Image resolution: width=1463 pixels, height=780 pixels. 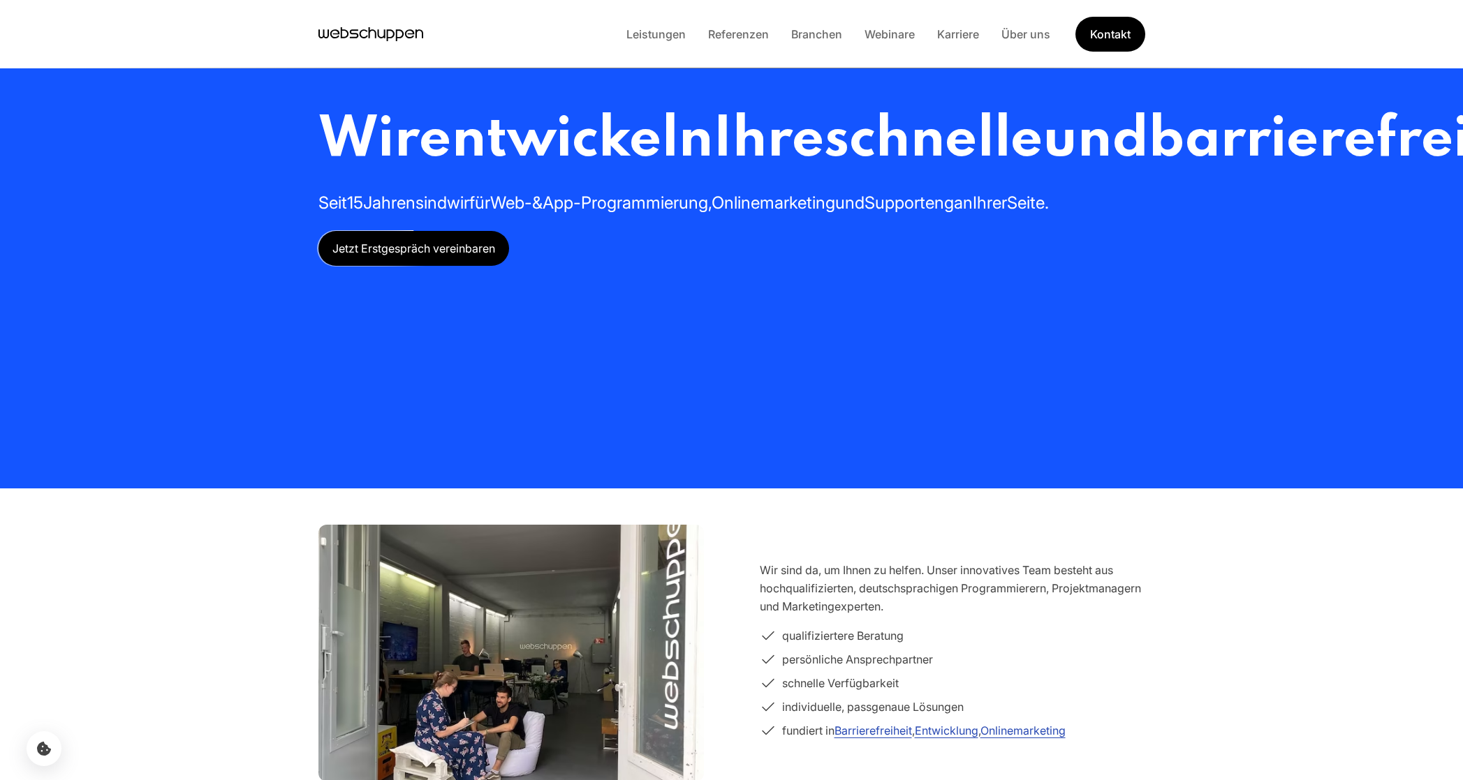 I want to click on span: entwickeln, so click(x=565, y=140).